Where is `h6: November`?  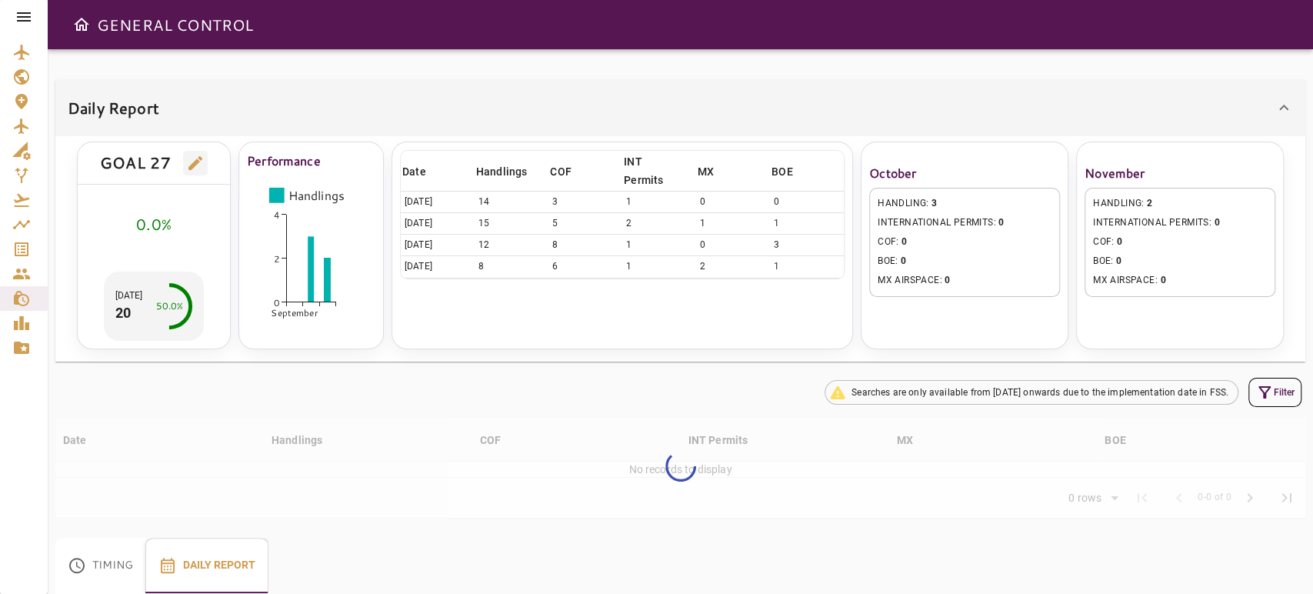
h6: November is located at coordinates (1180, 173).